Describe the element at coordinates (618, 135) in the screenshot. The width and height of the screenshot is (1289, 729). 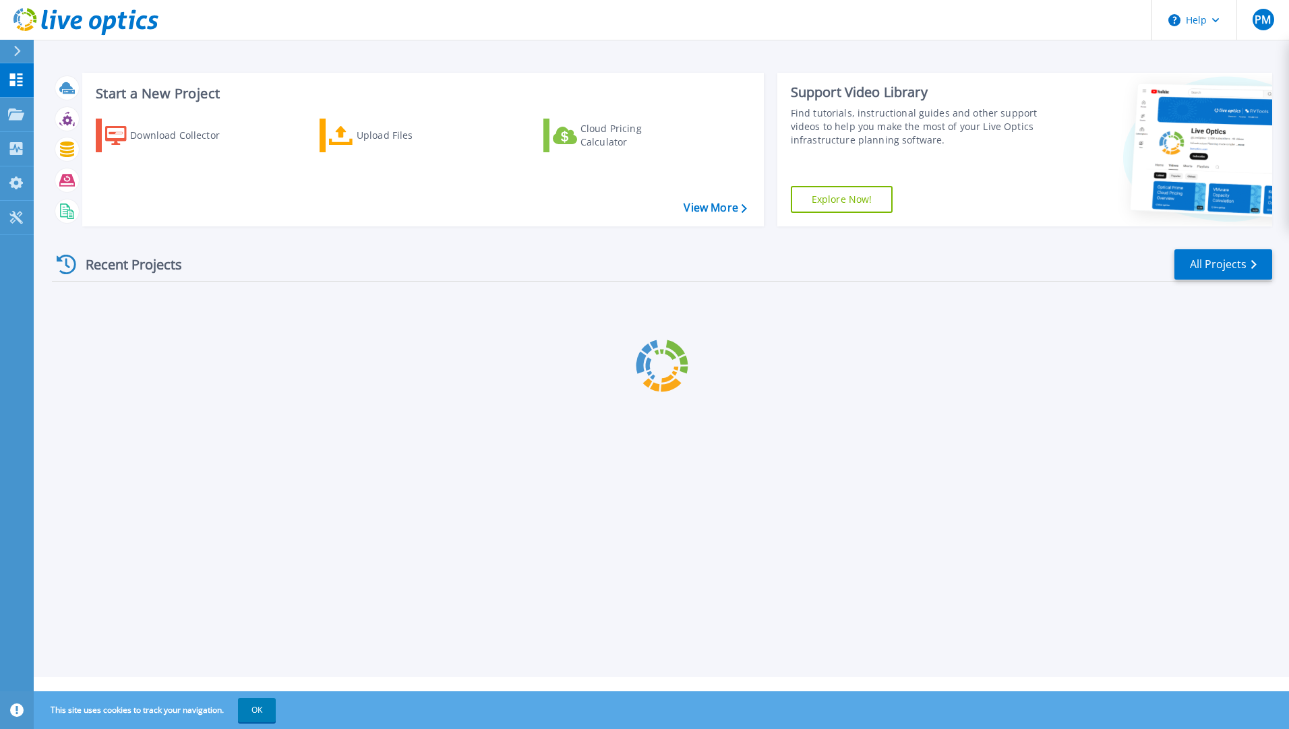
I see `a: Cloud Pricing Calculator` at that location.